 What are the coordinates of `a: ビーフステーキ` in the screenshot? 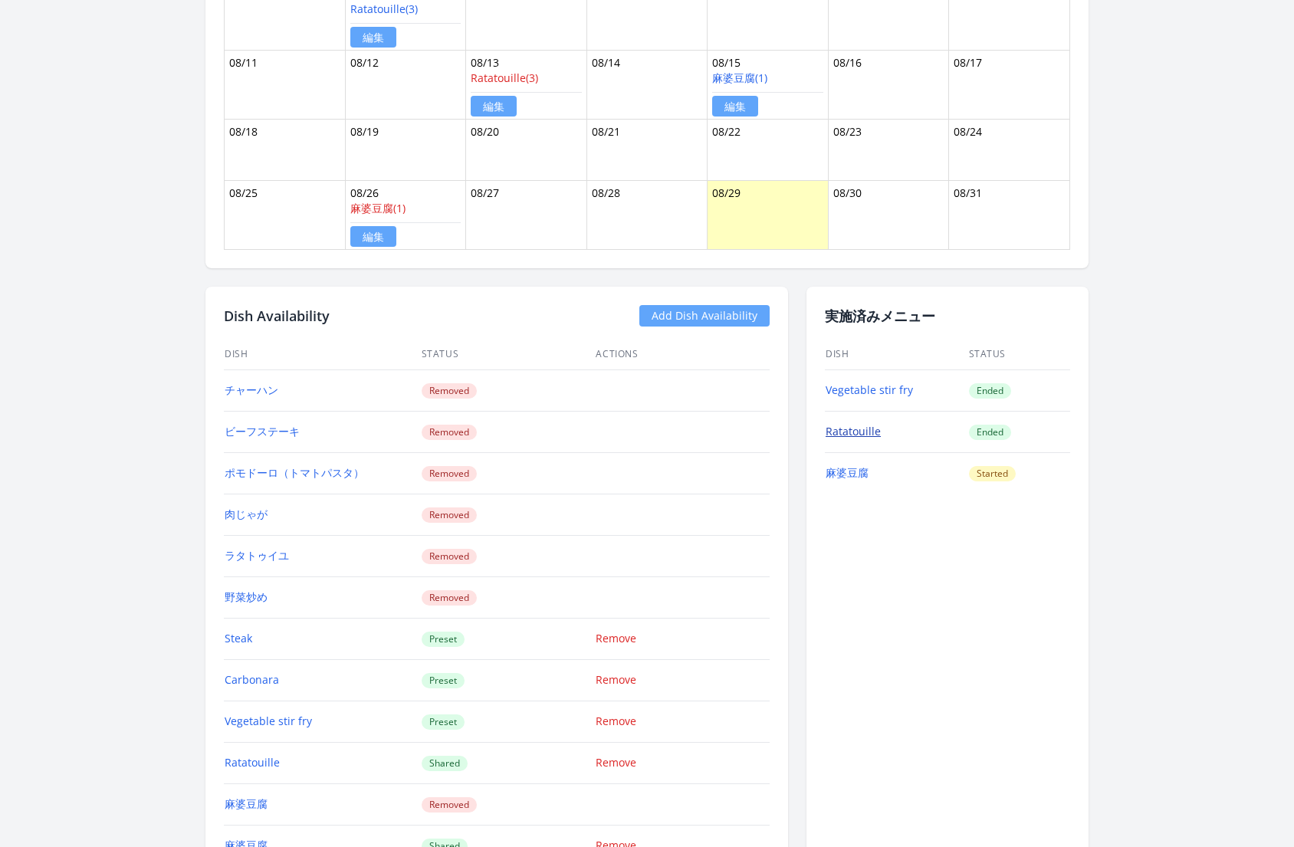 It's located at (262, 431).